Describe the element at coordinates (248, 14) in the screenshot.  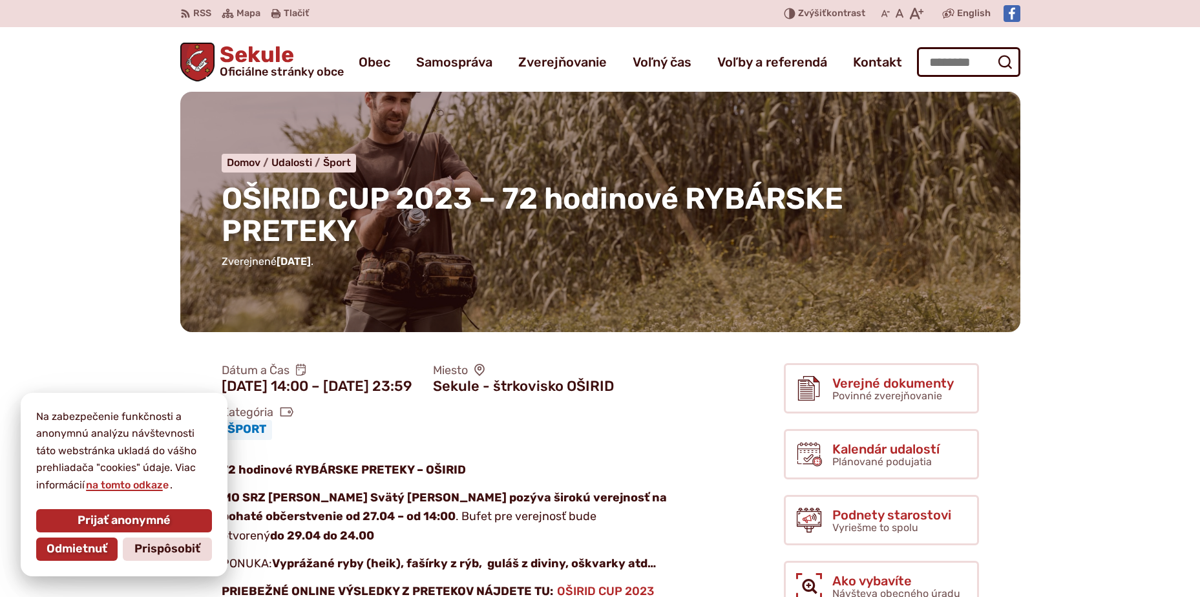
I see `span: Mapa` at that location.